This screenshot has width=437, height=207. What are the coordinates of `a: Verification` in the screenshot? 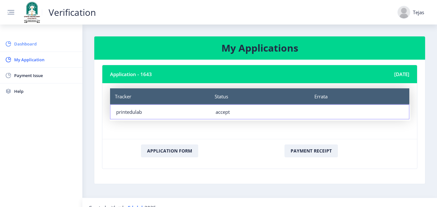 It's located at (72, 12).